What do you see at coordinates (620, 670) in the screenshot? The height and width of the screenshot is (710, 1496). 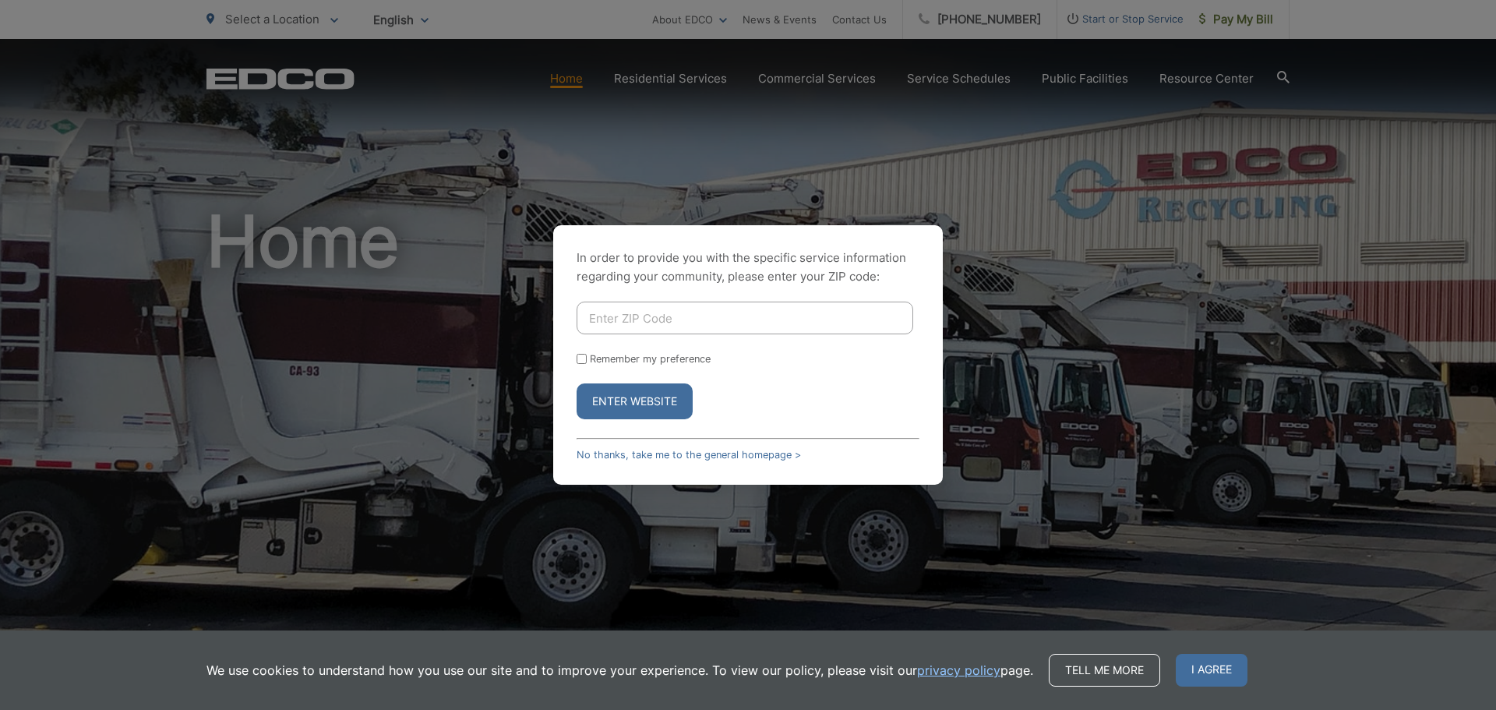 I see `p: We use cookies to understand how you use our site and to improve your experience. To view our pol...` at bounding box center [620, 670].